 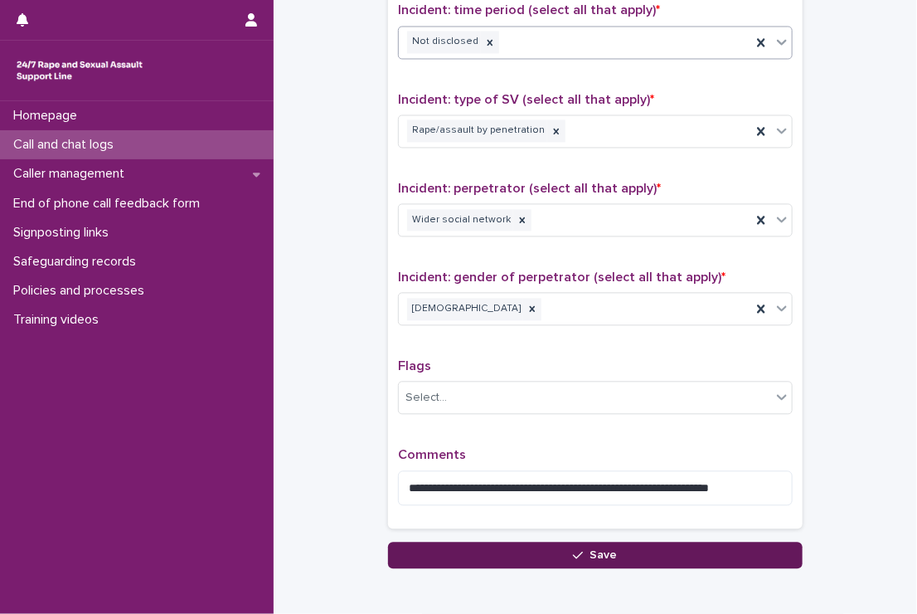 I want to click on span: Incident: perpetrator (select all that apply), so click(x=529, y=189).